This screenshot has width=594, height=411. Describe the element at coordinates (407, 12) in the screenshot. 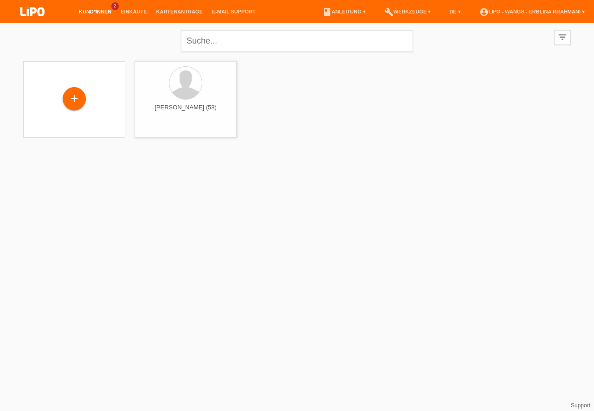

I see `a: buildWerkzeuge ▾` at that location.